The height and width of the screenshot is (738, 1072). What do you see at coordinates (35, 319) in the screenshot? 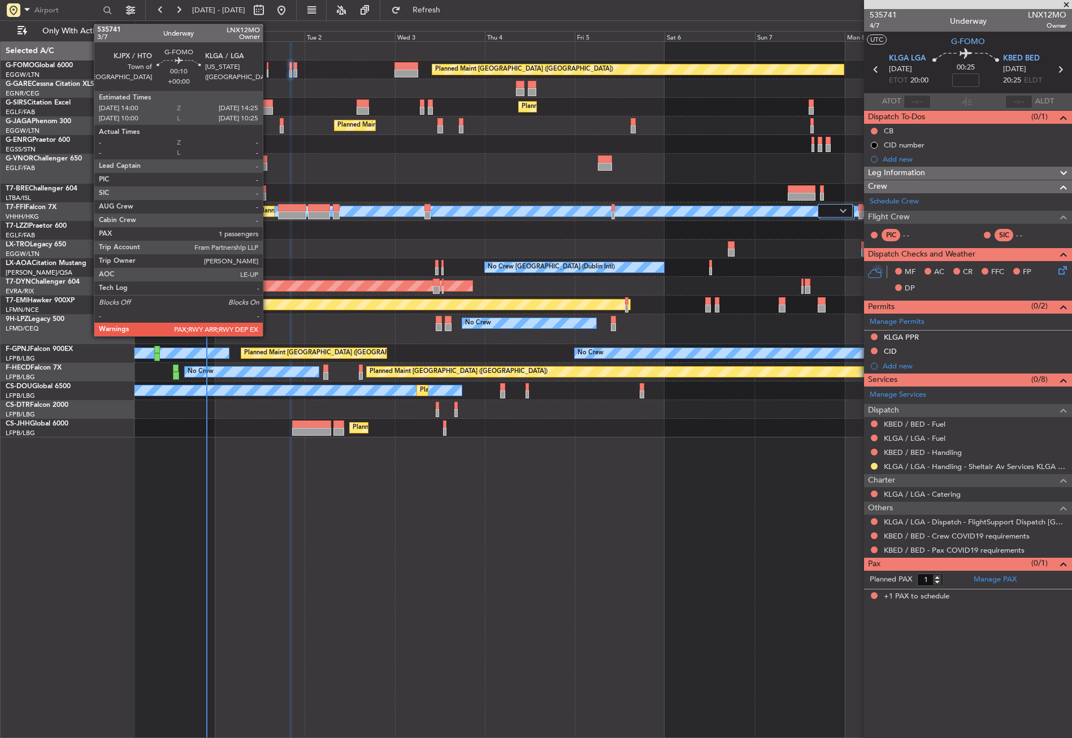
I see `a: 9H-LPZLegacy 500` at bounding box center [35, 319].